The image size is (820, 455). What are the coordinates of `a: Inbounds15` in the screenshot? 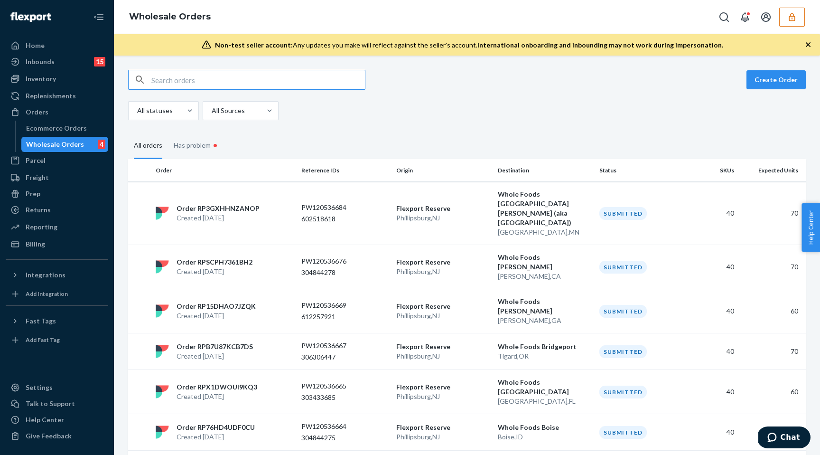 It's located at (57, 62).